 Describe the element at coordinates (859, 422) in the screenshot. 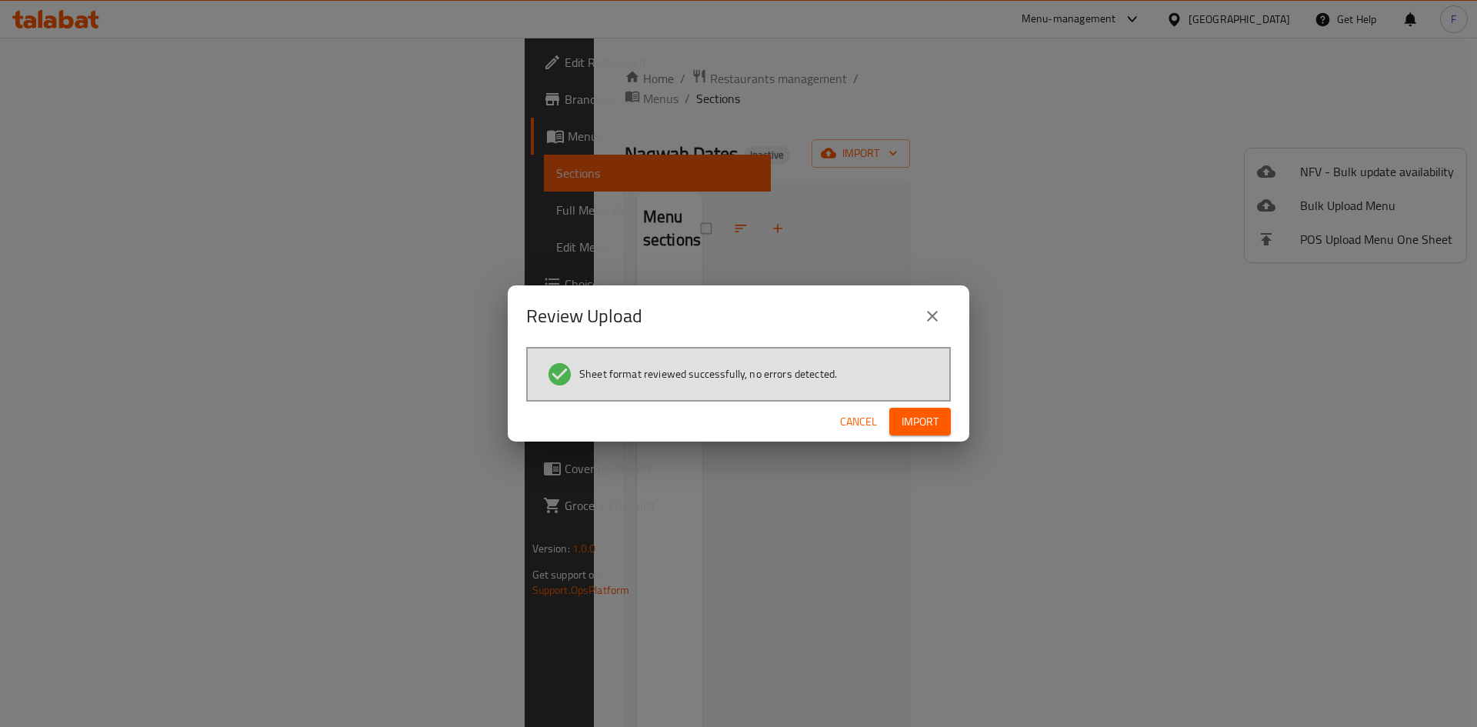

I see `span: Cancel` at that location.